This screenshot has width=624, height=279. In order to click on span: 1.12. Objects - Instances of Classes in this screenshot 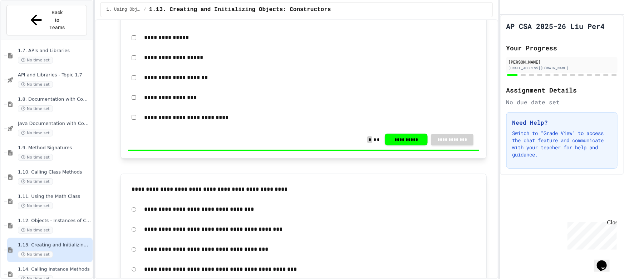, I will do `click(54, 221)`.